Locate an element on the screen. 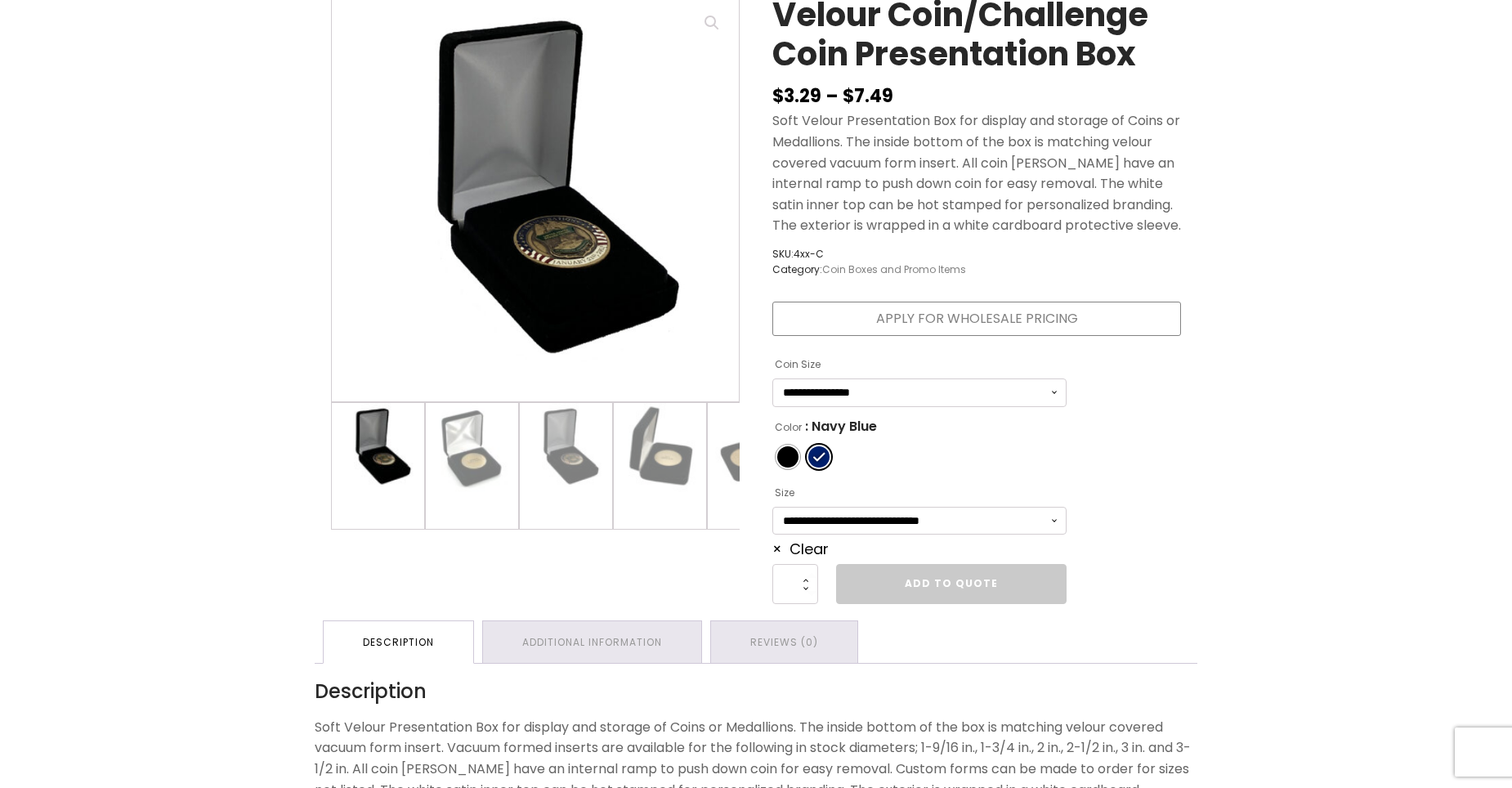 The image size is (1512, 788). a: Additional information is located at coordinates (592, 642).